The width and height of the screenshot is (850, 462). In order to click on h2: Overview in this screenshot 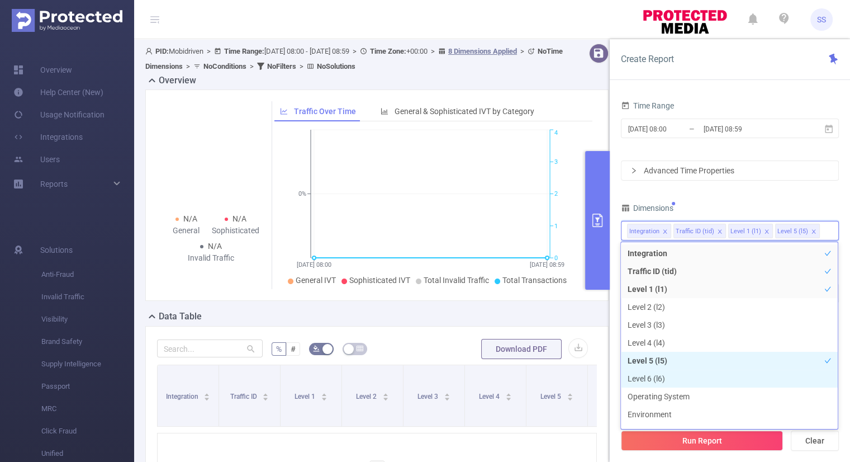, I will do `click(177, 80)`.